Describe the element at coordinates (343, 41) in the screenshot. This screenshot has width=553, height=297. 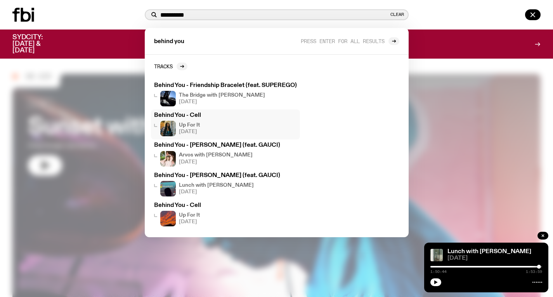
I see `span: Press enter for all results` at that location.